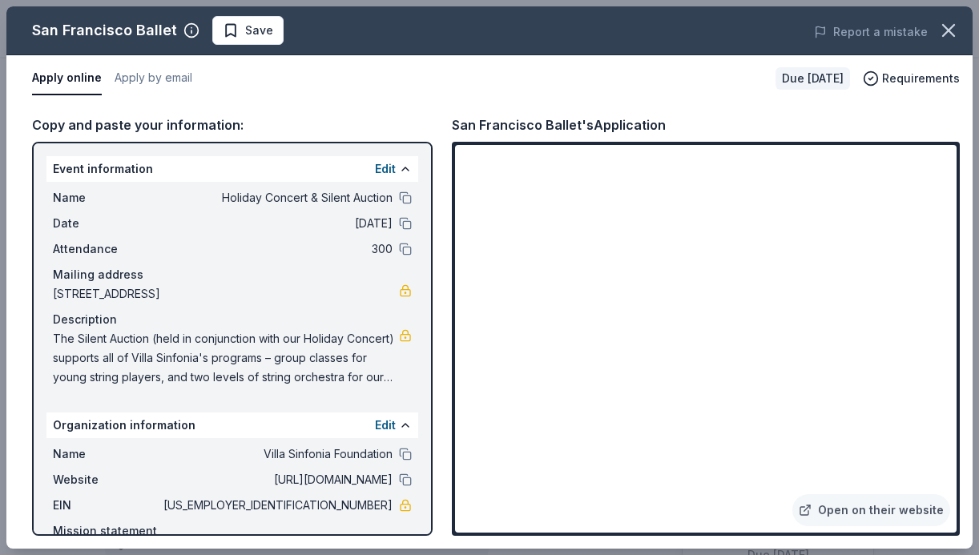  I want to click on div: Event information, so click(232, 169).